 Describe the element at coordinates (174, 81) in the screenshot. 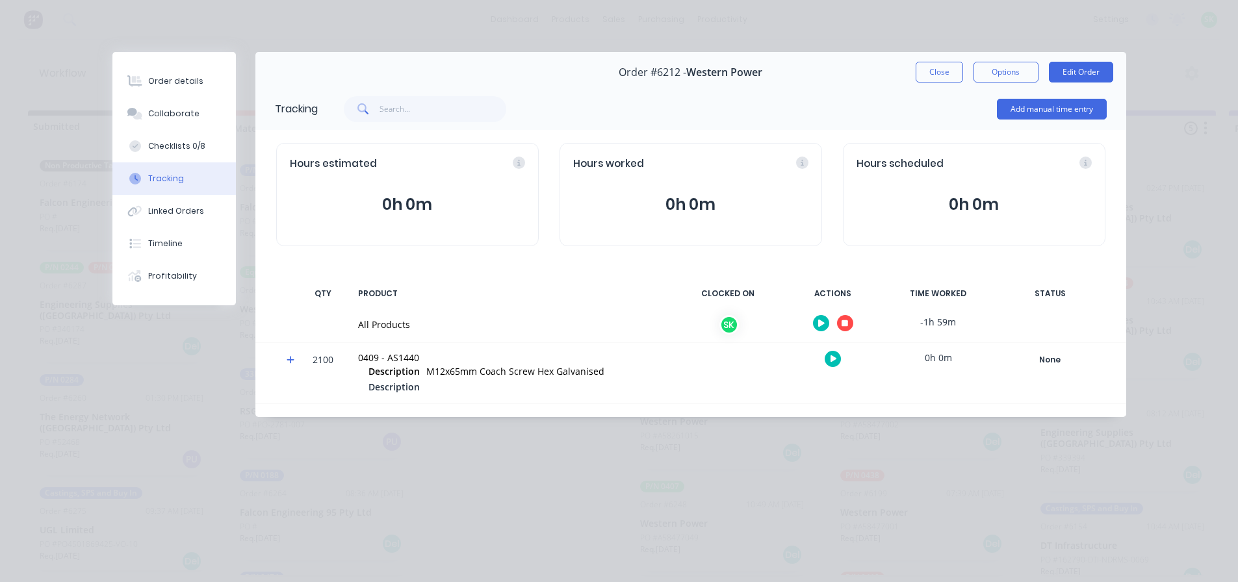

I see `button: Order details` at that location.